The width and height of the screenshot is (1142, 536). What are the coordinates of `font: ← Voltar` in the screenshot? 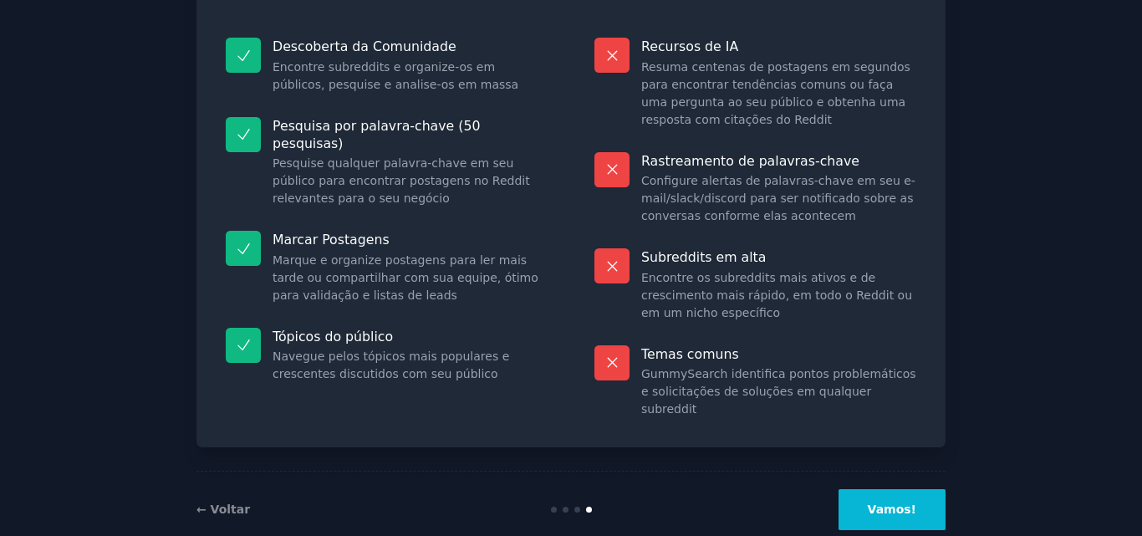 It's located at (223, 509).